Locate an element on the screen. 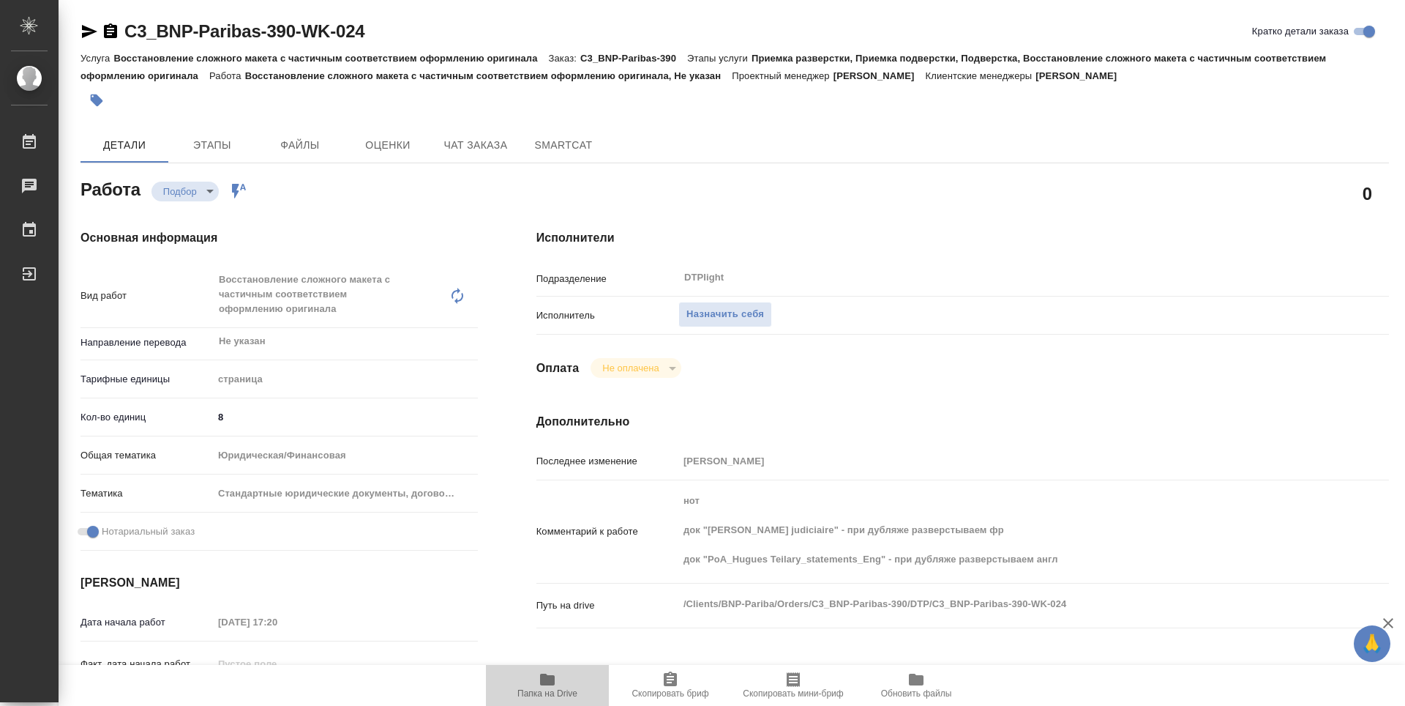 The image size is (1405, 706). button: Папка на Drive is located at coordinates (548, 685).